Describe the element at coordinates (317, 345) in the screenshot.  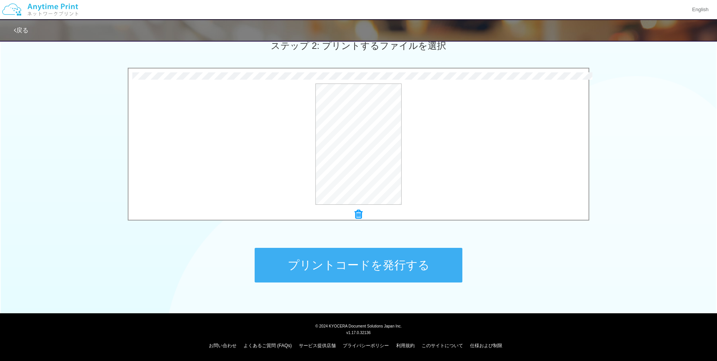
I see `a: サービス提供店舗` at that location.